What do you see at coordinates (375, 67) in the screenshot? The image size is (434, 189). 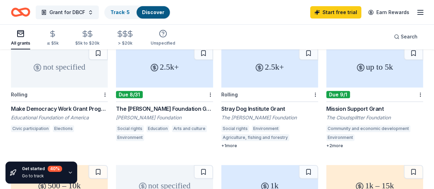 I see `div: up to 5k` at bounding box center [375, 67].